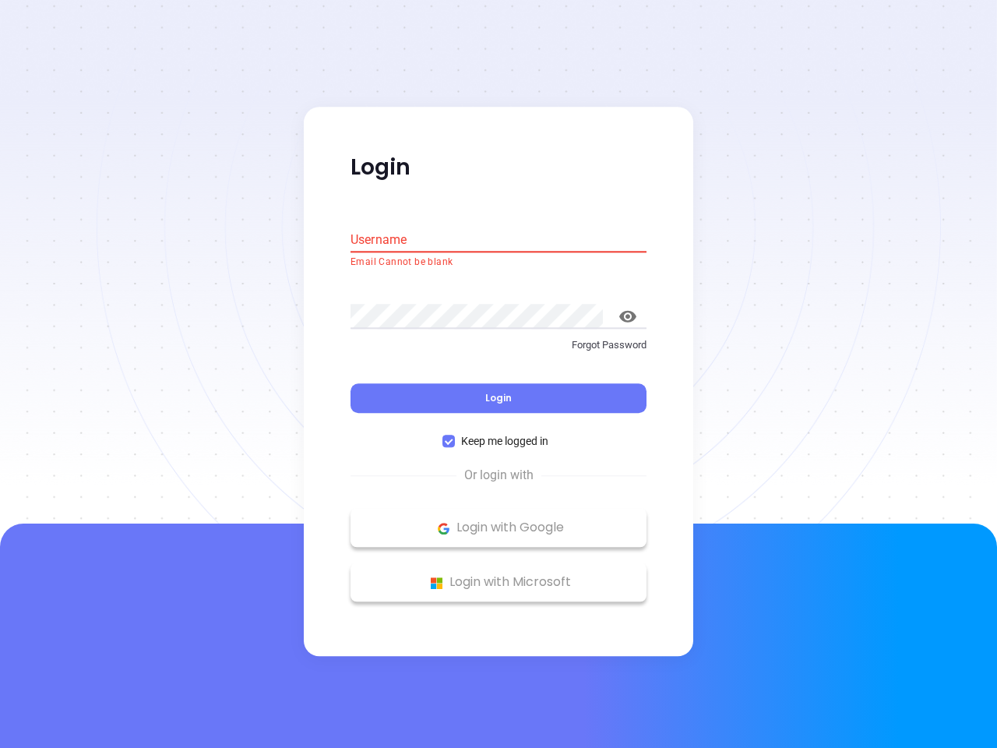  What do you see at coordinates (498, 476) in the screenshot?
I see `span: Or login with` at bounding box center [498, 476].